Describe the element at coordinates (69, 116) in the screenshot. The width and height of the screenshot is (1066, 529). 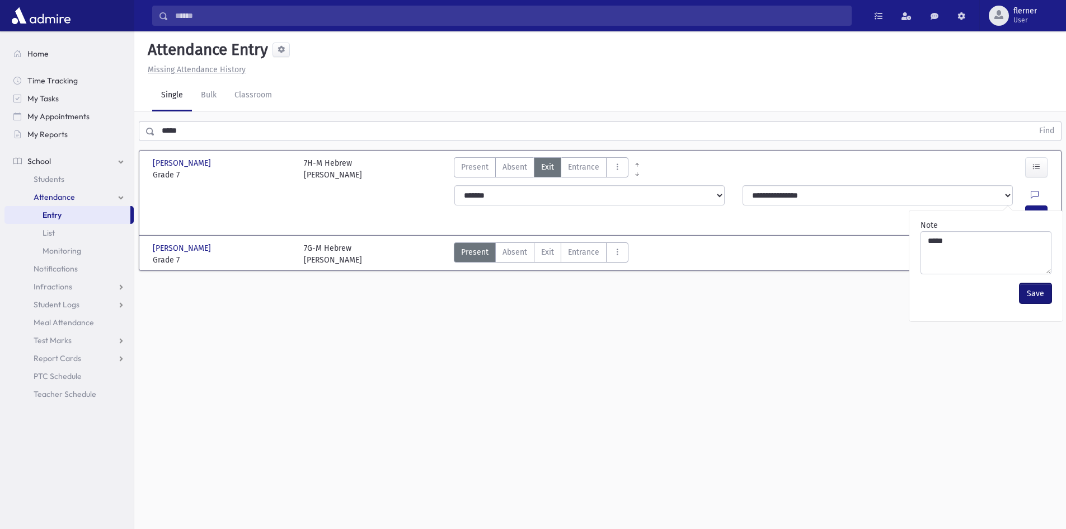
I see `a: My Appointments` at that location.